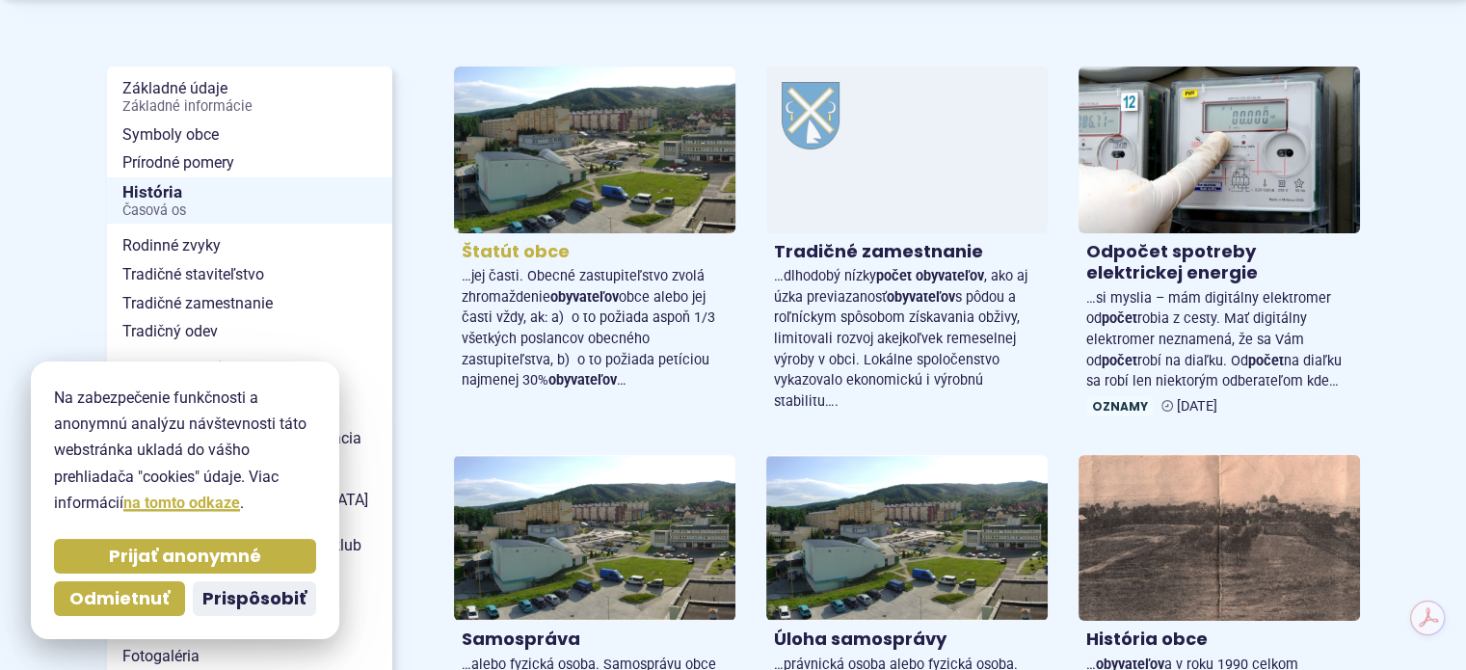 This screenshot has height=670, width=1466. Describe the element at coordinates (250, 332) in the screenshot. I see `span: Tradičný odev` at that location.